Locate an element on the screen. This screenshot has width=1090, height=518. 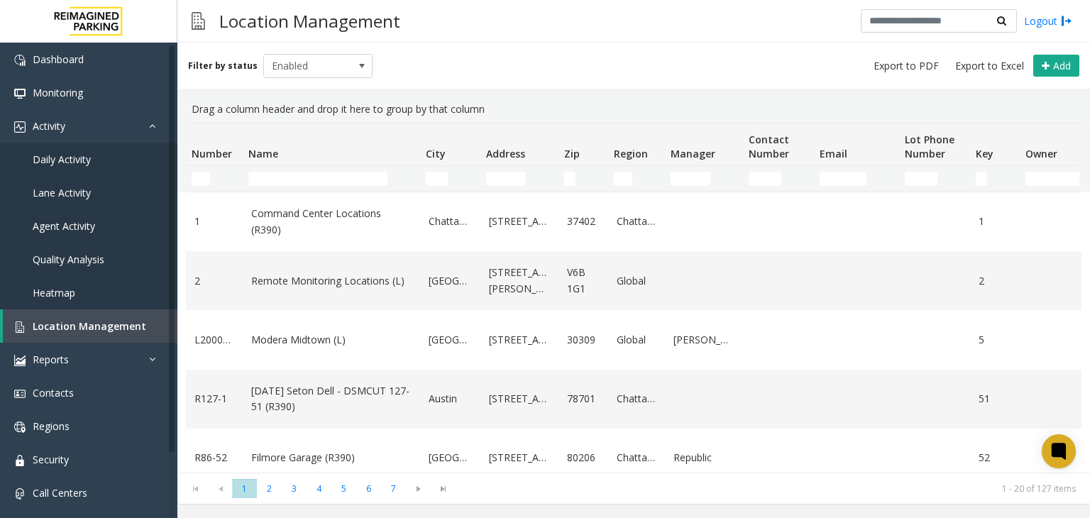
input: Name Filter is located at coordinates (318, 179).